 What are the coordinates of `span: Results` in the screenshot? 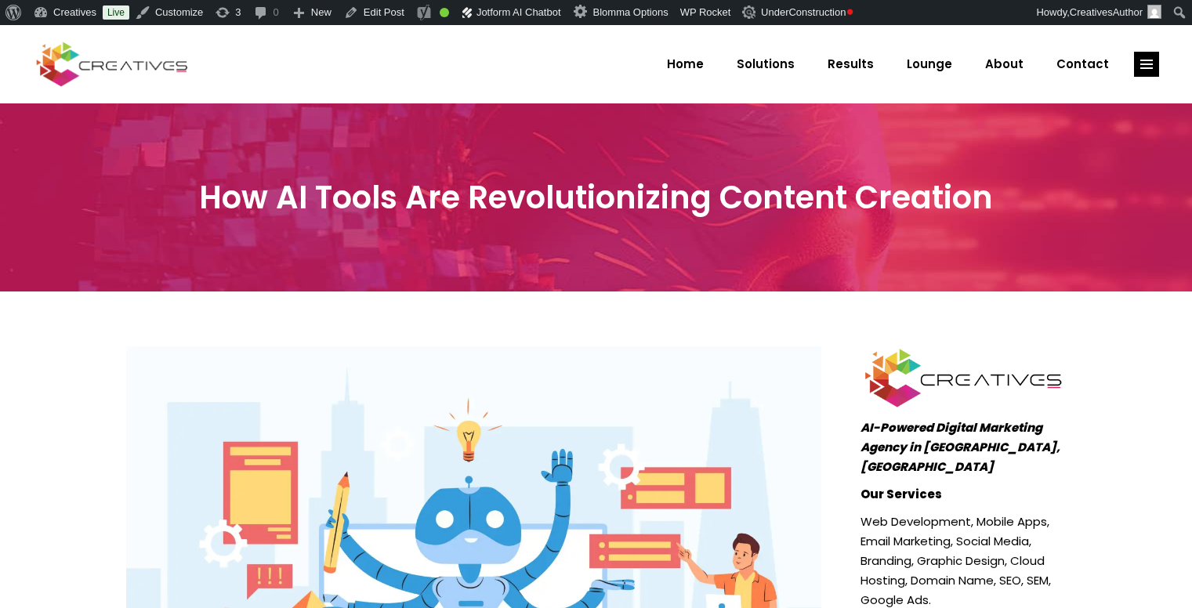 It's located at (850, 64).